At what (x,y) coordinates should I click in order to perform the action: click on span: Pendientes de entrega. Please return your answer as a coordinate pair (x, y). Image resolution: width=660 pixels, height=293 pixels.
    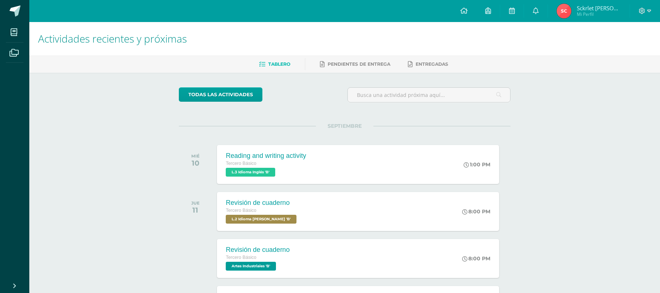
    Looking at the image, I should click on (359, 64).